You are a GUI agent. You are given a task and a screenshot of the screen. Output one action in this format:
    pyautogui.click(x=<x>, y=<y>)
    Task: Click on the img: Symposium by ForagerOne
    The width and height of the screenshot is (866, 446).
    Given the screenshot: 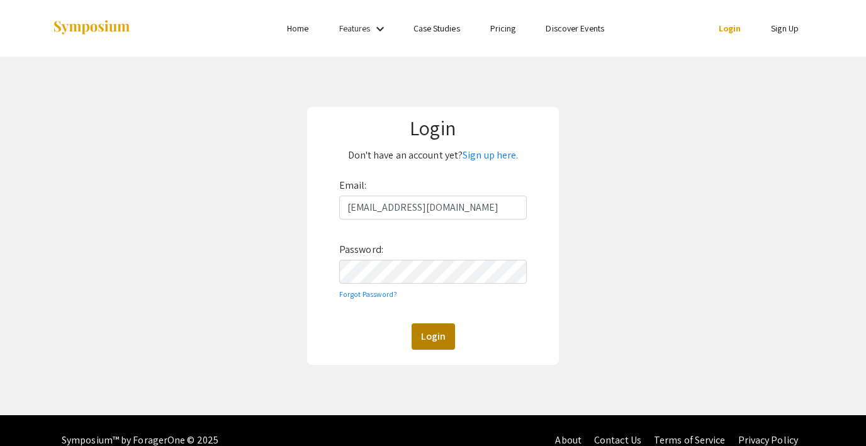 What is the action you would take?
    pyautogui.click(x=91, y=28)
    